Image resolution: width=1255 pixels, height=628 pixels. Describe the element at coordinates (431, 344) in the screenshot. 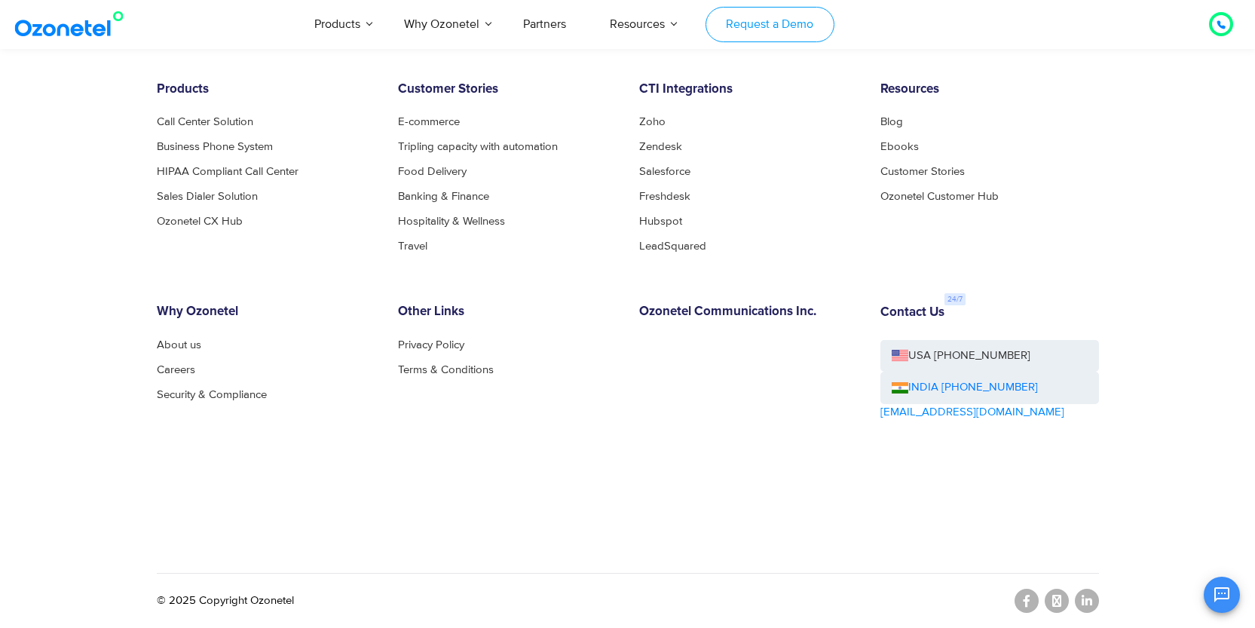

I see `a: Privacy Policy` at that location.